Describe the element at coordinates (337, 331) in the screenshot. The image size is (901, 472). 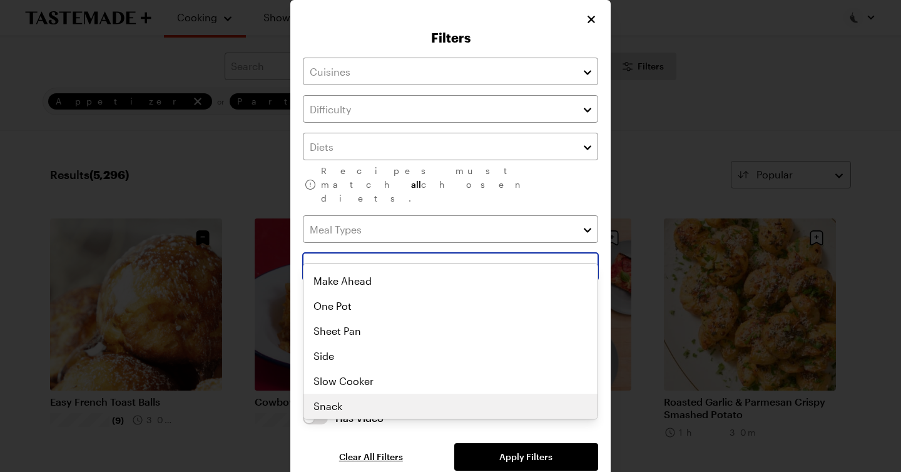
I see `span: Sheet Pan` at that location.